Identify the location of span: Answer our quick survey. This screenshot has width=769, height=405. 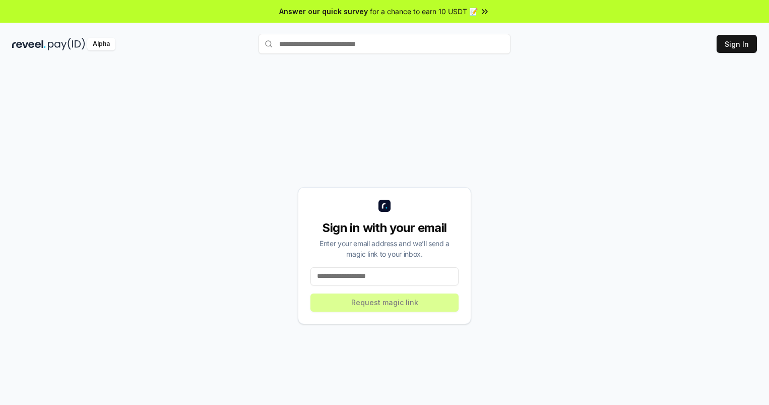
(324, 11).